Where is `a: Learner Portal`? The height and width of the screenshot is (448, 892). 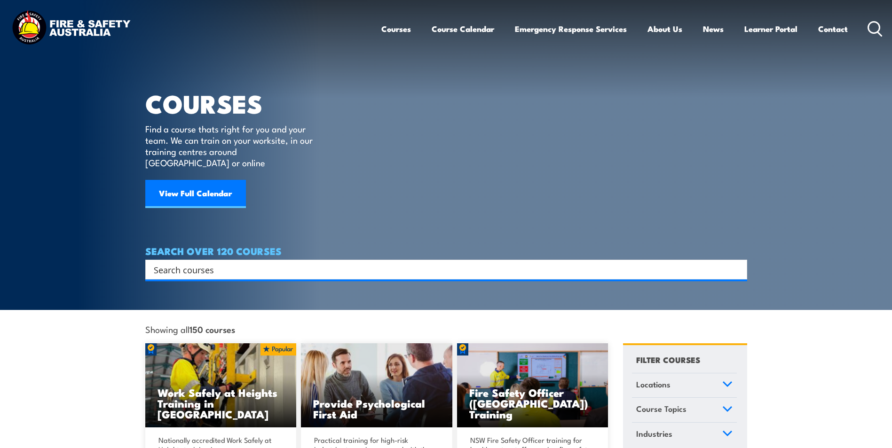
a: Learner Portal is located at coordinates (770, 29).